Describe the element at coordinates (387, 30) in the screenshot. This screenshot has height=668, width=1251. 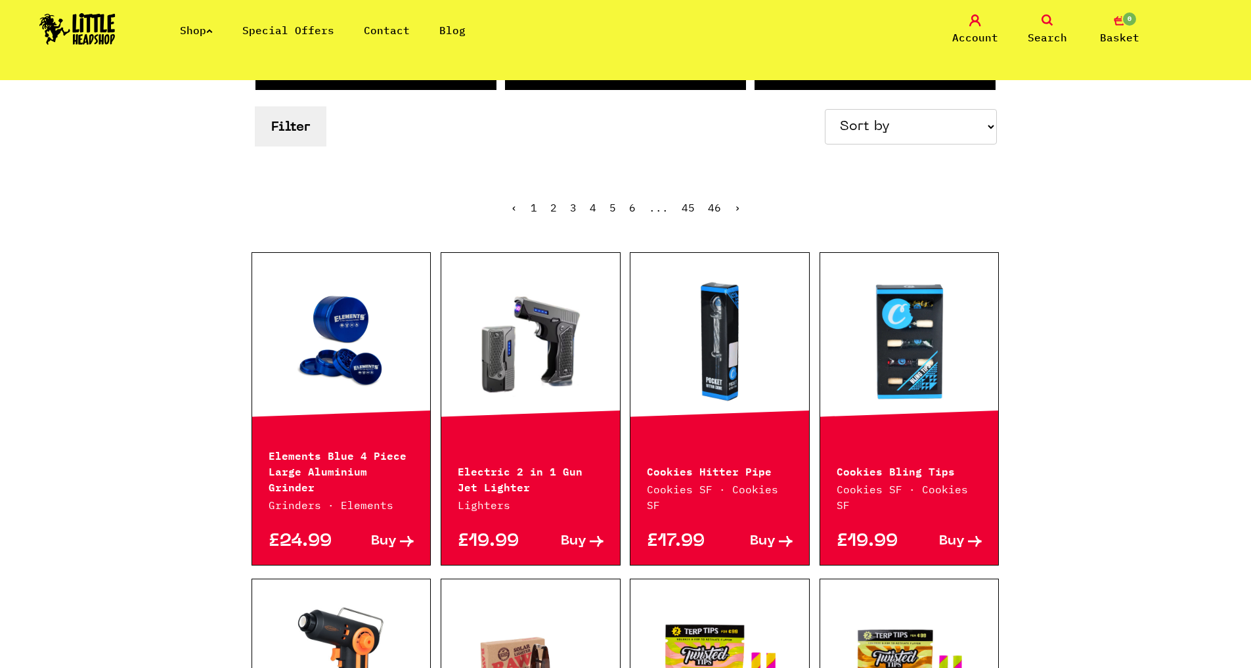
I see `a: Contact` at that location.